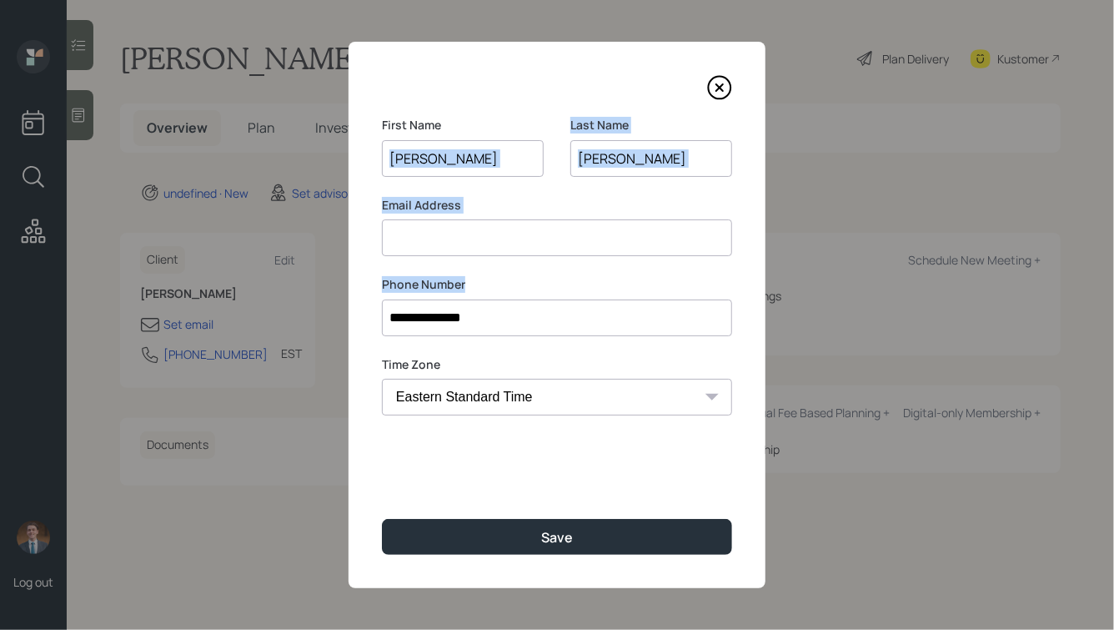  I want to click on label: Phone Number, so click(557, 284).